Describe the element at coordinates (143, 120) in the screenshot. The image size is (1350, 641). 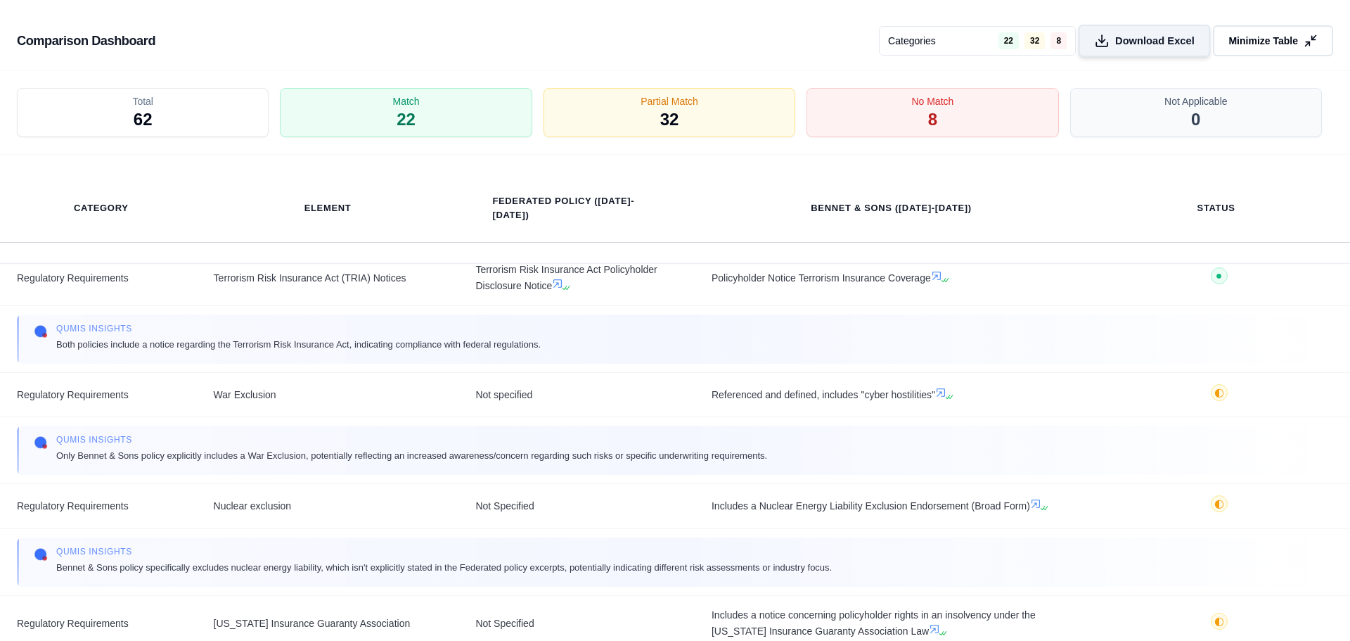
I see `span: 62` at that location.